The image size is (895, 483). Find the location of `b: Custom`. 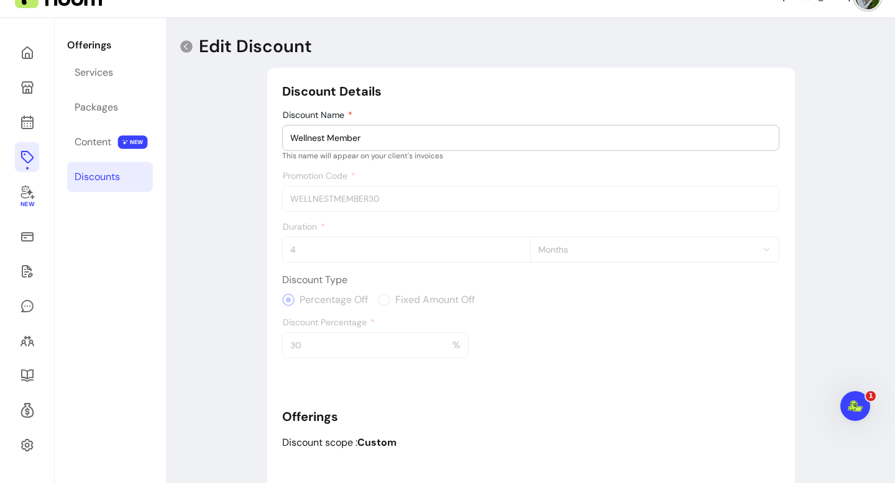

b: Custom is located at coordinates (376, 442).